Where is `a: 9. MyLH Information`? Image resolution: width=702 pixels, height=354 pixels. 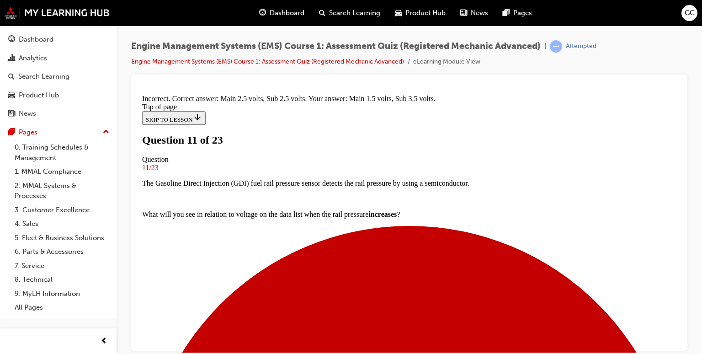
a: 9. MyLH Information is located at coordinates (62, 293).